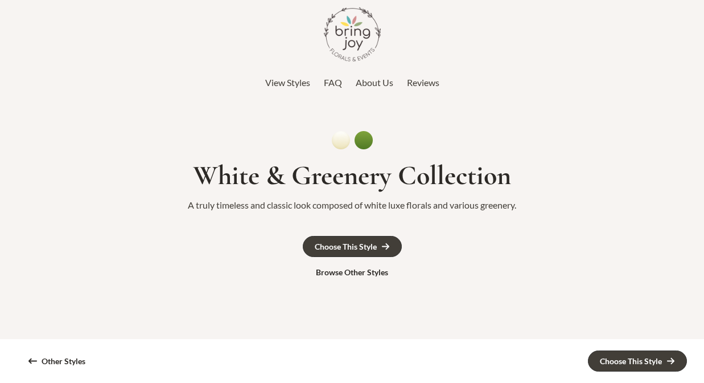 This screenshot has width=704, height=383. What do you see at coordinates (57, 360) in the screenshot?
I see `a: Other Styles` at bounding box center [57, 360].